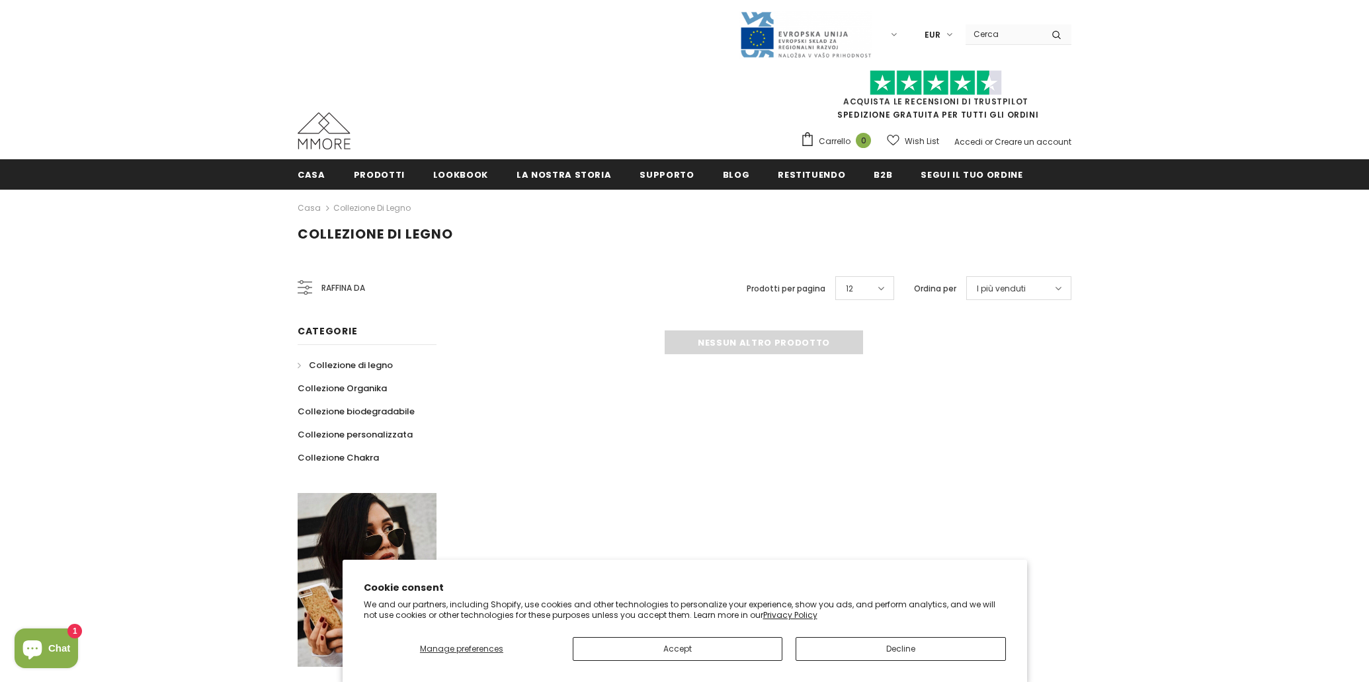  What do you see at coordinates (343, 288) in the screenshot?
I see `span: Raffina da` at bounding box center [343, 288].